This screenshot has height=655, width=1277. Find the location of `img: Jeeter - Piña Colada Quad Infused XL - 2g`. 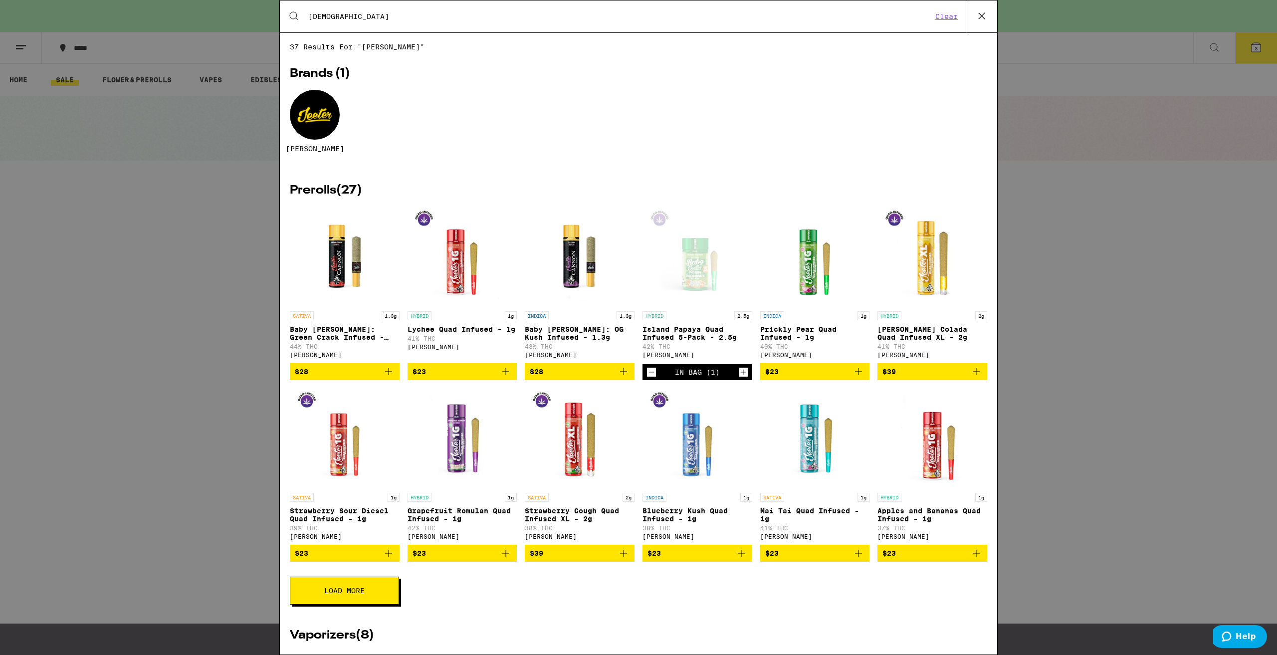

img: Jeeter - Piña Colada Quad Infused XL - 2g is located at coordinates (932, 256).